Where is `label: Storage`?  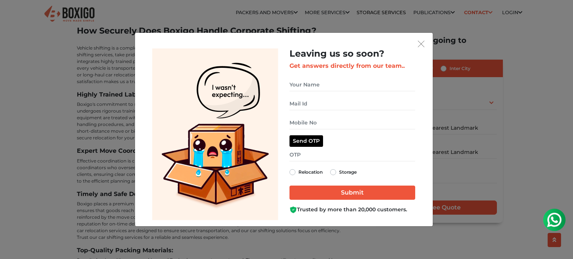 label: Storage is located at coordinates (348, 172).